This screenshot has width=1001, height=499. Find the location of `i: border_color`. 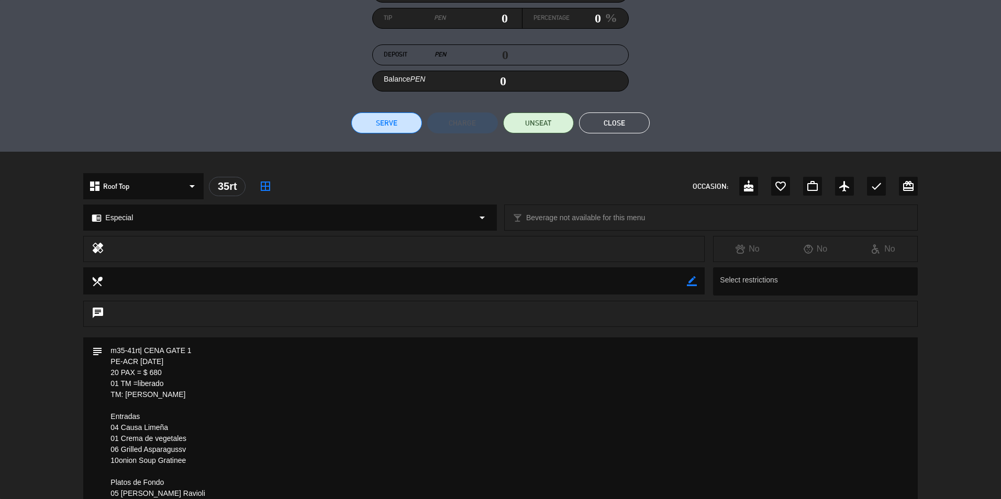

i: border_color is located at coordinates (691, 281).